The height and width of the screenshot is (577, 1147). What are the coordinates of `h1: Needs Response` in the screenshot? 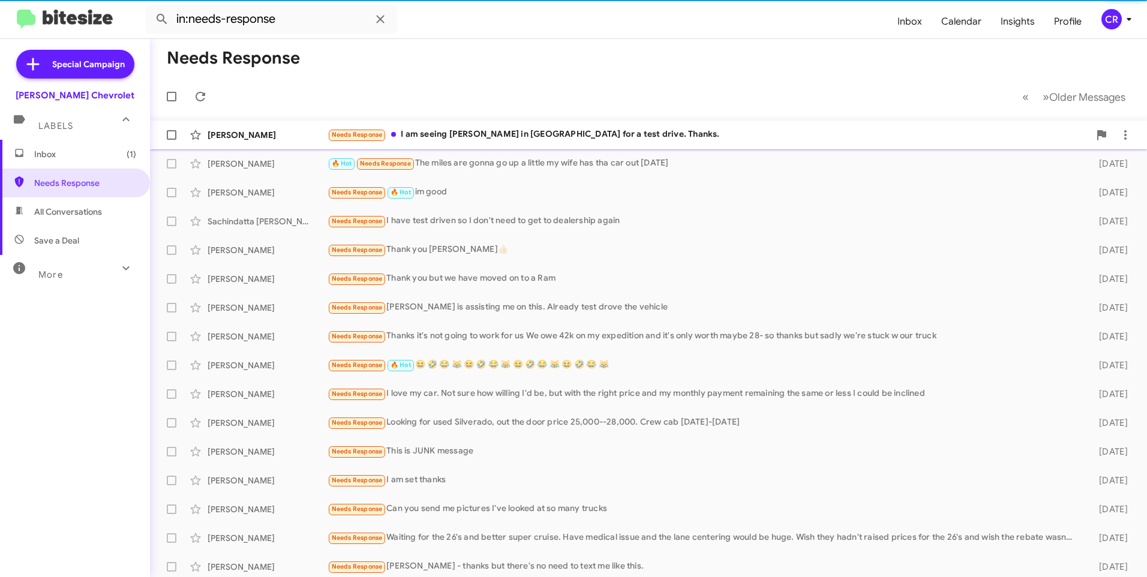 It's located at (233, 58).